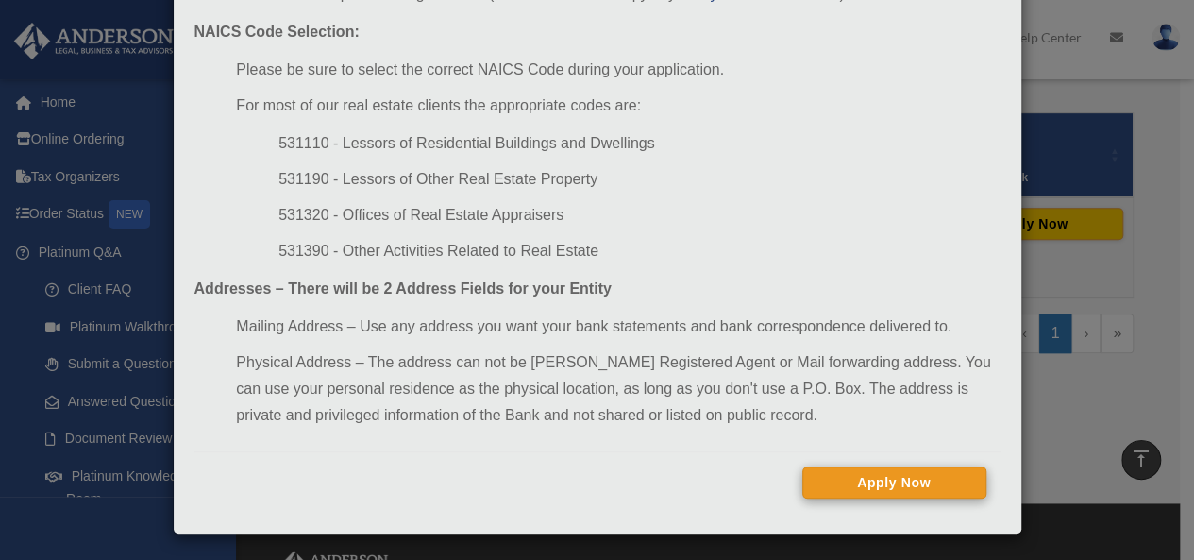  I want to click on li: 531190 - Lessors of Other Real Estate Property, so click(639, 179).